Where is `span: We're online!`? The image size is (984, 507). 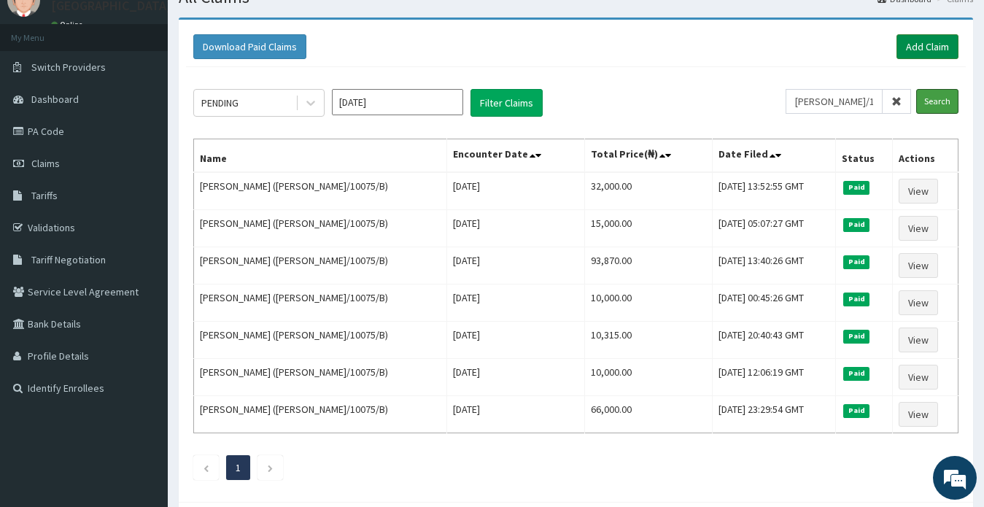 span: We're online! is located at coordinates (143, 231).